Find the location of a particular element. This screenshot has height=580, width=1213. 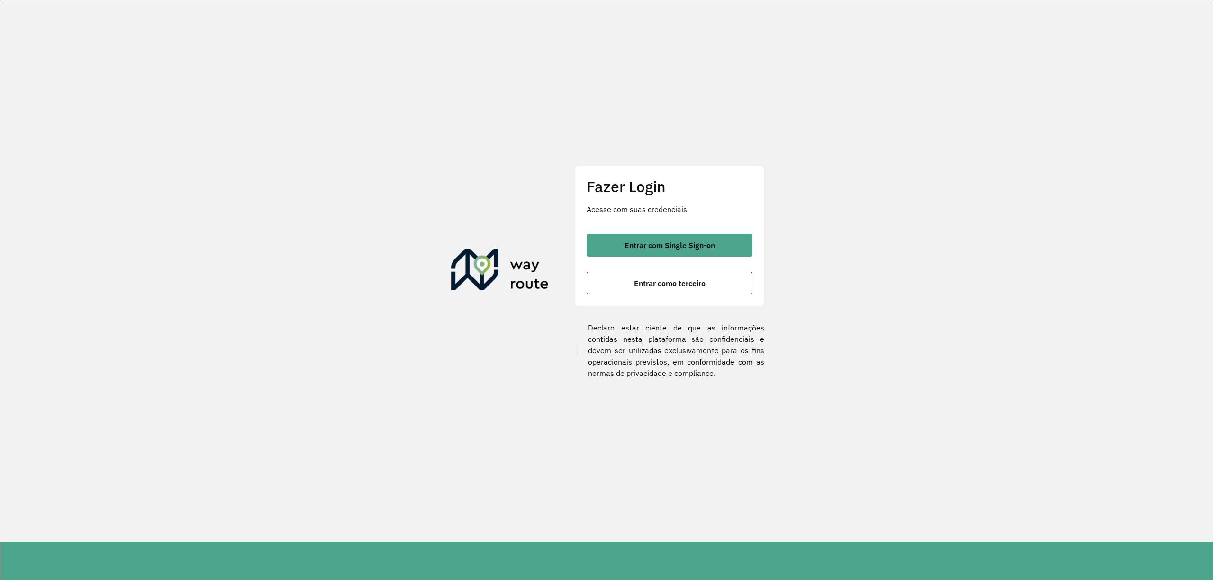

label: Declaro estar ciente de que as informações contidas nesta plataforma são confidenciais e devem se... is located at coordinates (670, 351).